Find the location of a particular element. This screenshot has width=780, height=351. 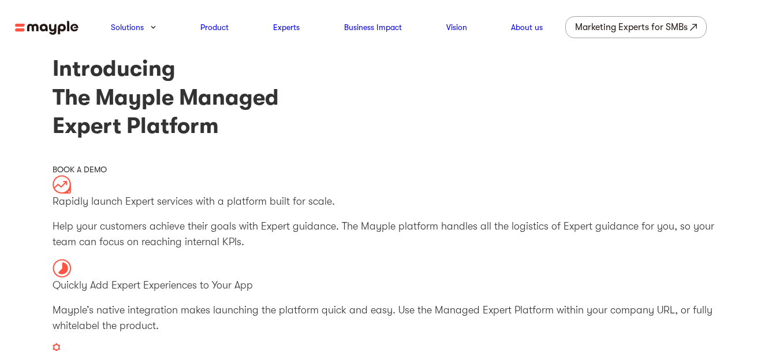

h1: Introducing The Mayple Managed Expert Platform is located at coordinates (390, 97).